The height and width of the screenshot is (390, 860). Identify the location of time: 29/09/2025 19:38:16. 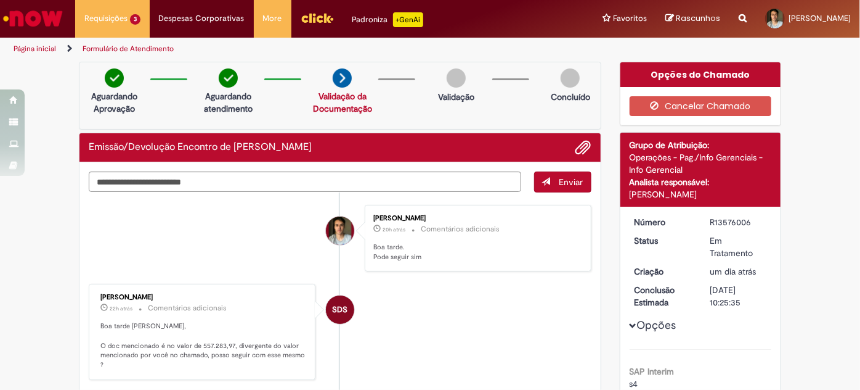
(394, 229).